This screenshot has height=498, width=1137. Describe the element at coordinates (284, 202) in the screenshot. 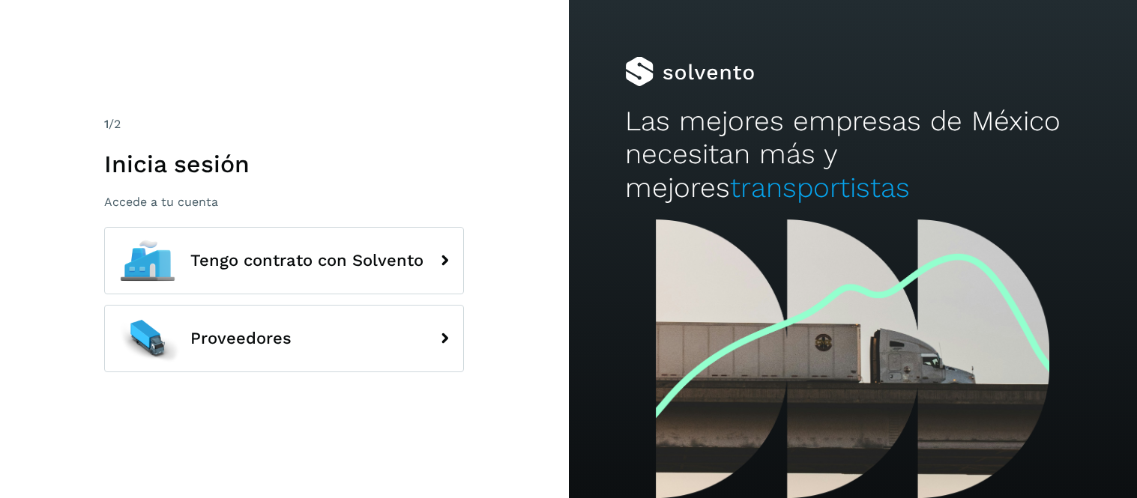

I see `p: Accede a tu cuenta` at that location.